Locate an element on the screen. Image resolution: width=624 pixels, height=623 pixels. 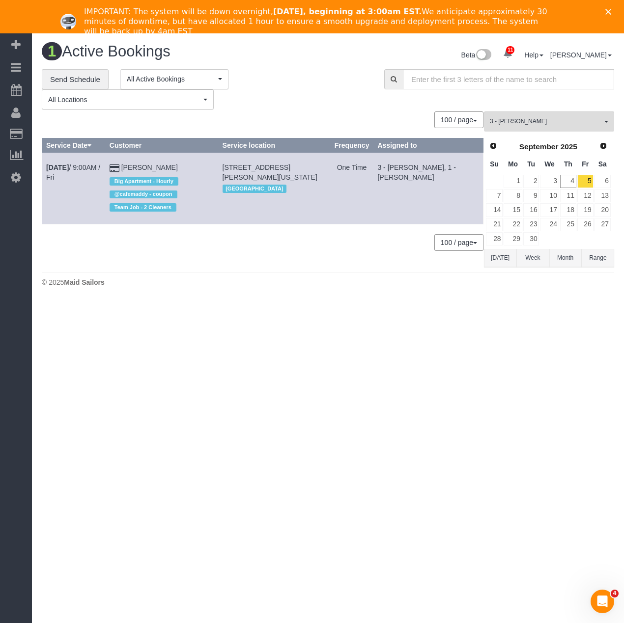
span: @cafemaddy - coupon is located at coordinates (143, 194).